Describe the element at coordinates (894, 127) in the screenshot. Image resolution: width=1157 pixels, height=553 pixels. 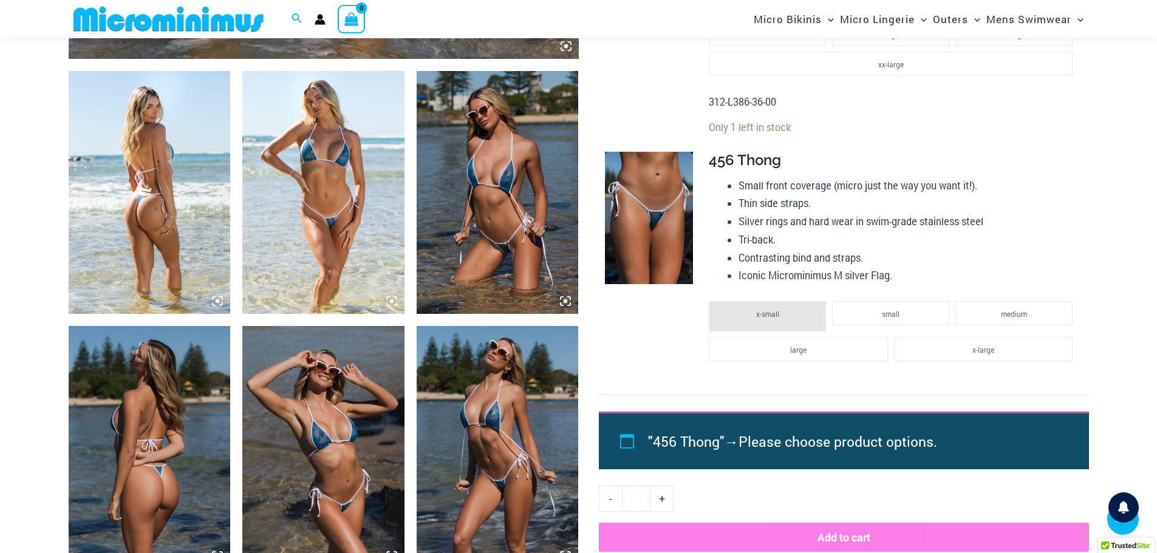
I see `p: Only 1 left in stock` at that location.